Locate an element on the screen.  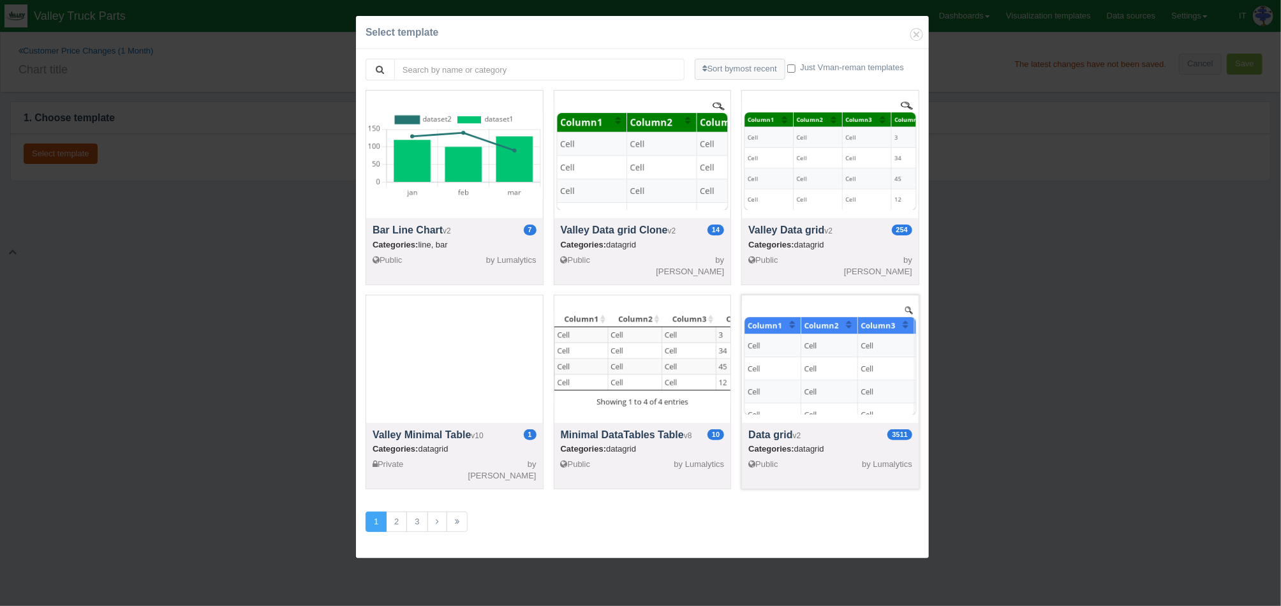
button: Close is located at coordinates (917, 34).